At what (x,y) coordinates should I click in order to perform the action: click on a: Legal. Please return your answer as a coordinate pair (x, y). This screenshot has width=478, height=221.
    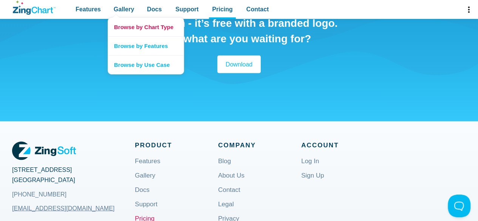
    Looking at the image, I should click on (226, 210).